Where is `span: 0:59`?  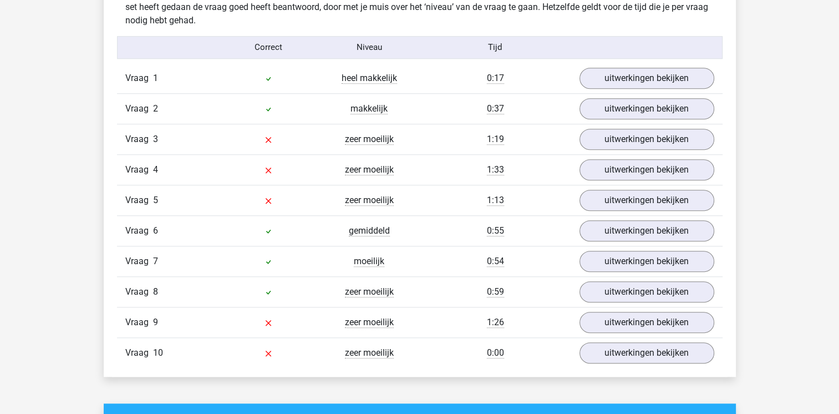 span: 0:59 is located at coordinates (495, 292).